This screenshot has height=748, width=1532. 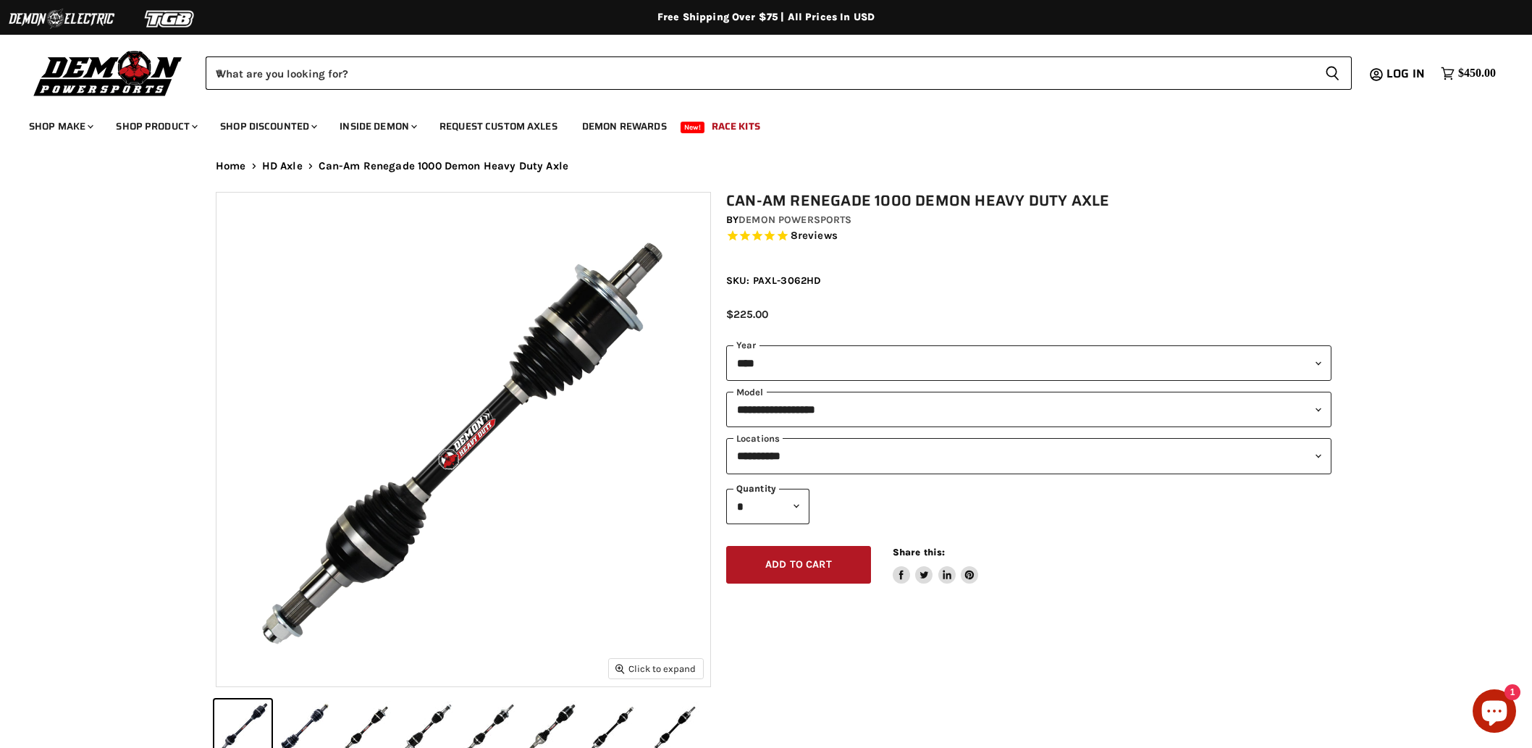 I want to click on img: Can-Am Renegade 1000 Demon Heavy Duty Axle, so click(x=463, y=439).